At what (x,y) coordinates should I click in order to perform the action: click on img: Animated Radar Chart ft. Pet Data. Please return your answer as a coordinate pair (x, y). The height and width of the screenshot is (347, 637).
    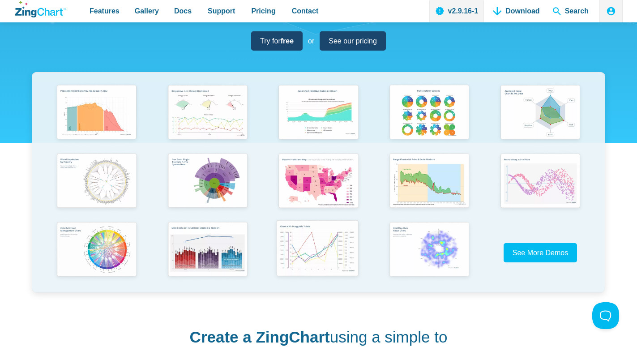
    Looking at the image, I should click on (541, 113).